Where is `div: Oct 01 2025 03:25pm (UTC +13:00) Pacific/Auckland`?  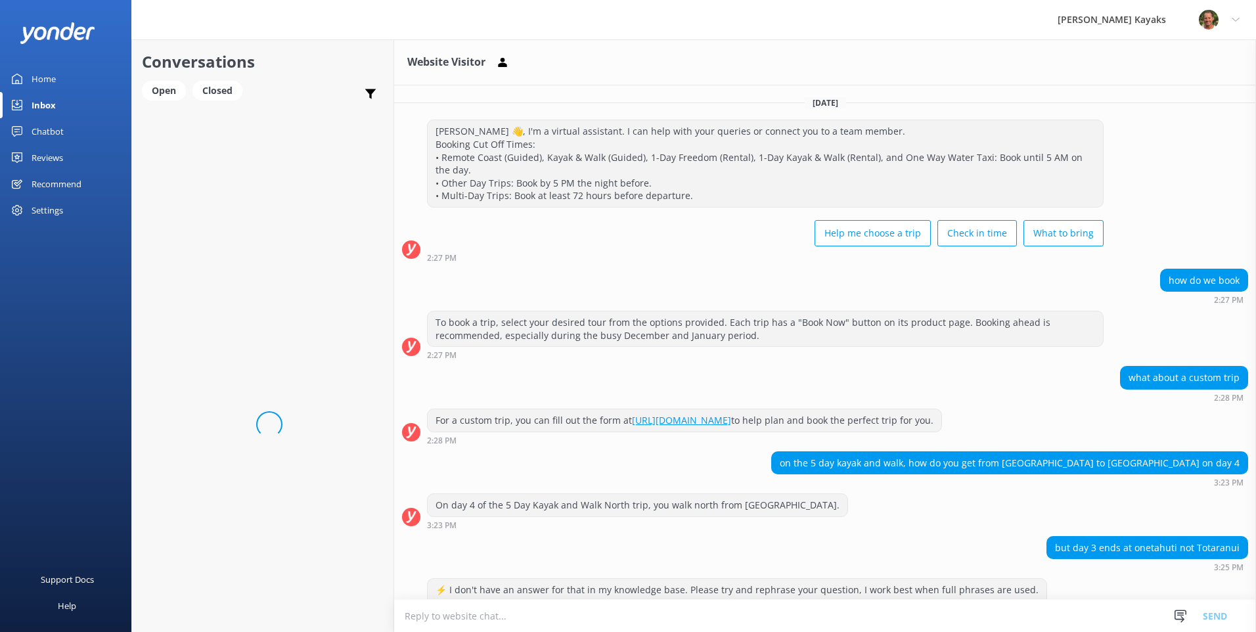 div: Oct 01 2025 03:25pm (UTC +13:00) Pacific/Auckland is located at coordinates (1147, 567).